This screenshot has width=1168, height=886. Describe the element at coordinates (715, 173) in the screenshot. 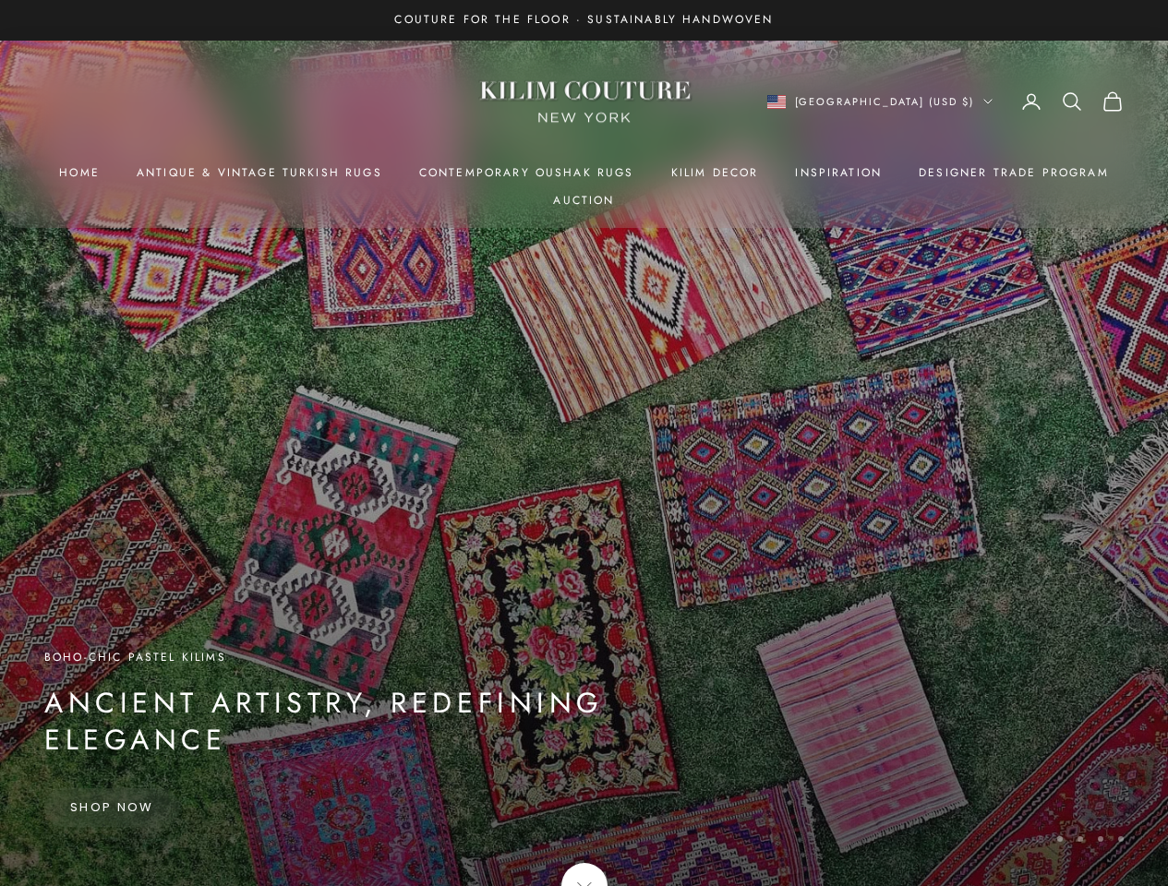

I see `summary: Kilim Decor` at that location.